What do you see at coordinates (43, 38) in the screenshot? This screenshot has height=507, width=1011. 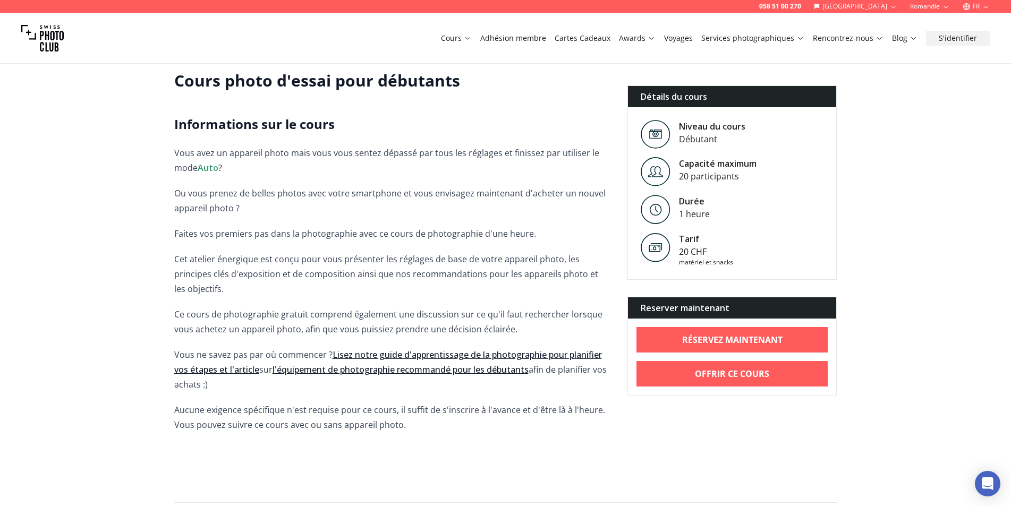 I see `img: Swiss photo club` at bounding box center [43, 38].